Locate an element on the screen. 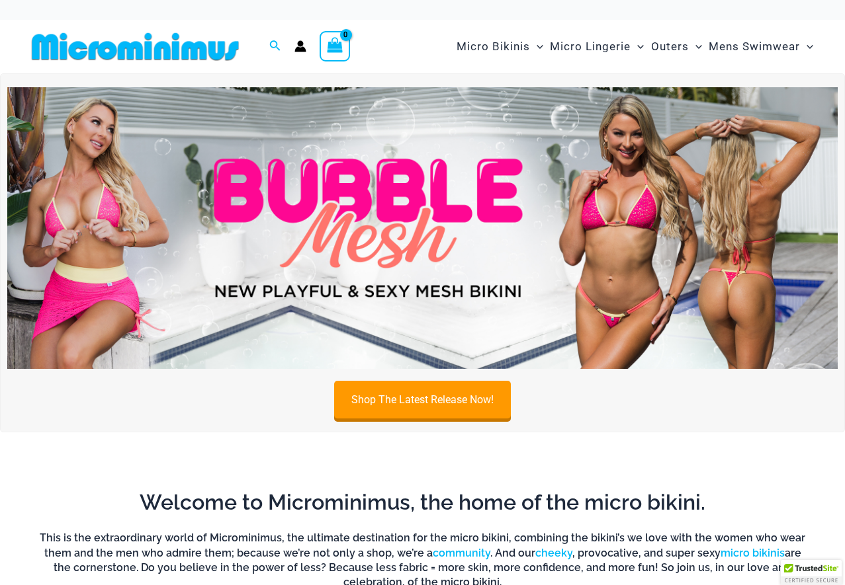 Image resolution: width=845 pixels, height=585 pixels. a: Micro LingerieMenu ToggleMenu Toggle is located at coordinates (597, 46).